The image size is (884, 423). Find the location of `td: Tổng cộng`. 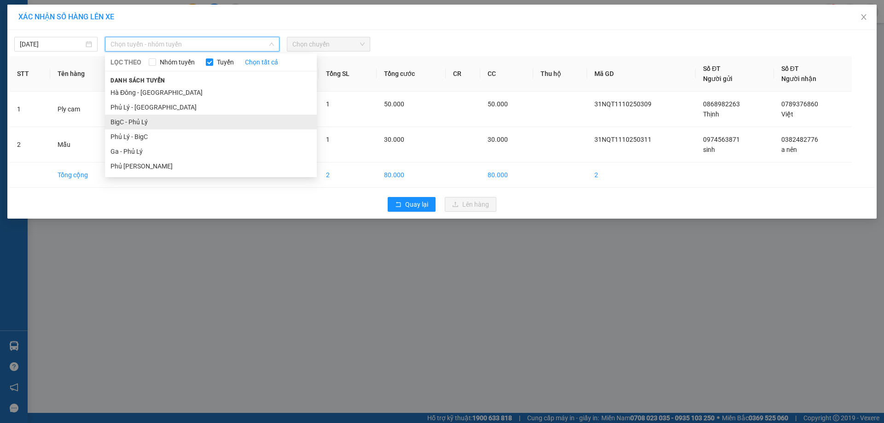

td: Tổng cộng is located at coordinates (84, 175).